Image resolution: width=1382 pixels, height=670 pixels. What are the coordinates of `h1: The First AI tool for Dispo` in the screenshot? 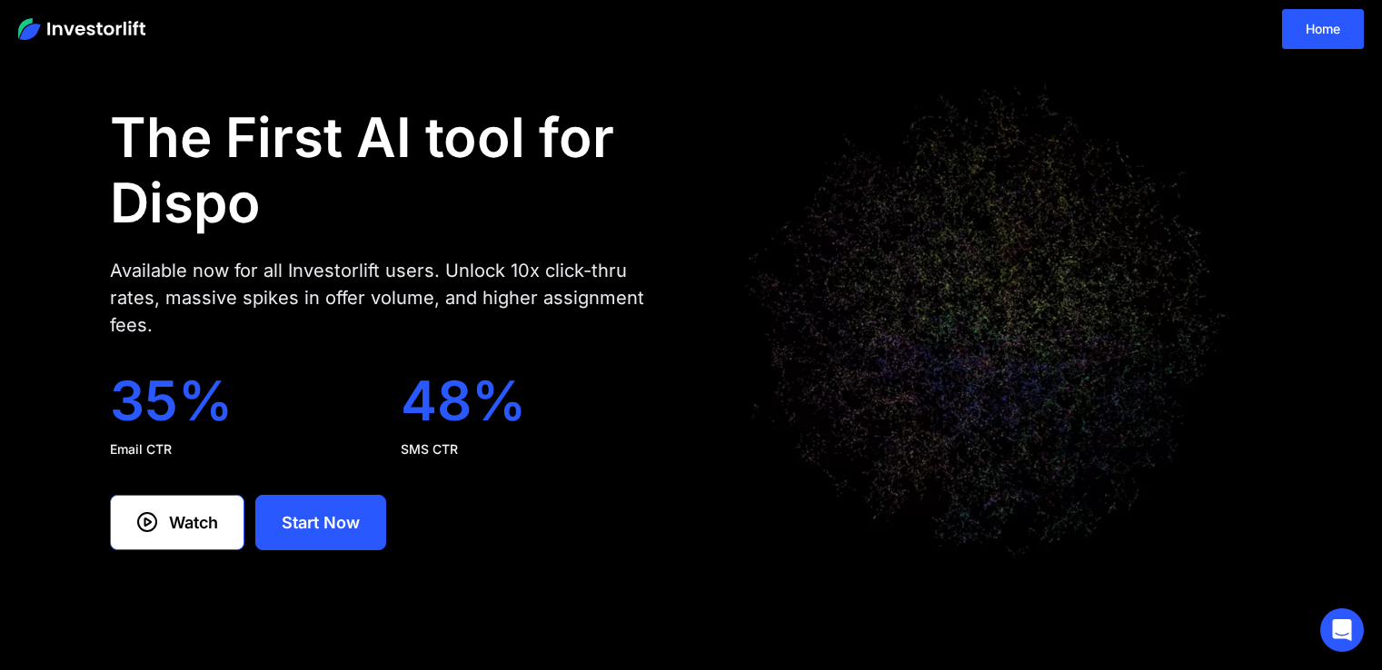 It's located at (386, 170).